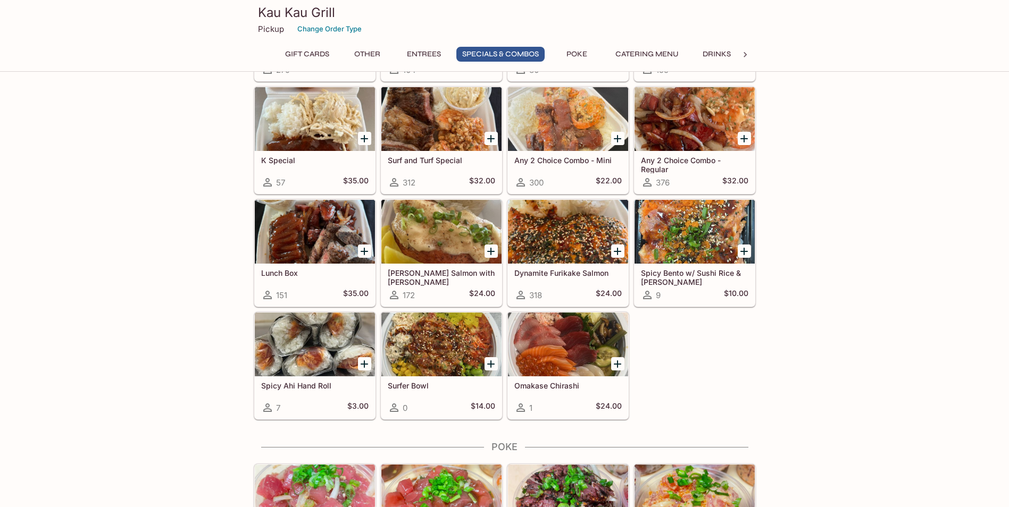 This screenshot has height=507, width=1009. Describe the element at coordinates (618, 364) in the screenshot. I see `button: Add Omakase Chirashi` at that location.